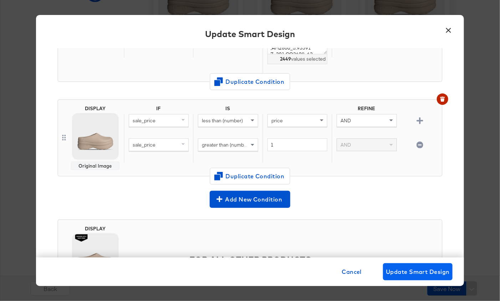 The image size is (500, 301). I want to click on span: Update Smart Design, so click(418, 272).